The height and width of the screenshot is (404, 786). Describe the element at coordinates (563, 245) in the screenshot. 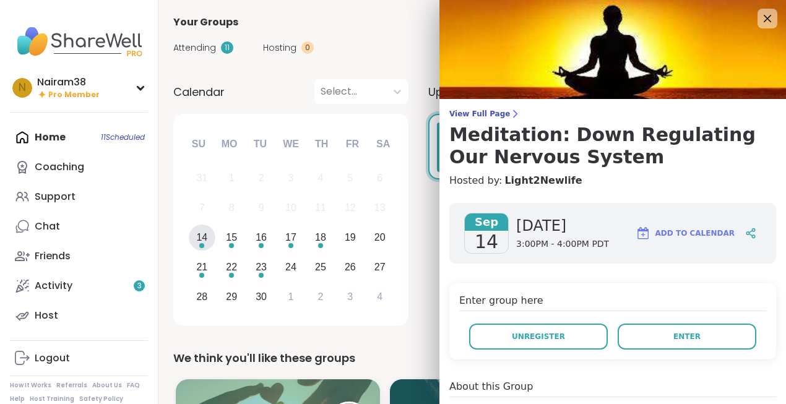

I see `span: 3:00PM - 4:00PM PDT` at that location.